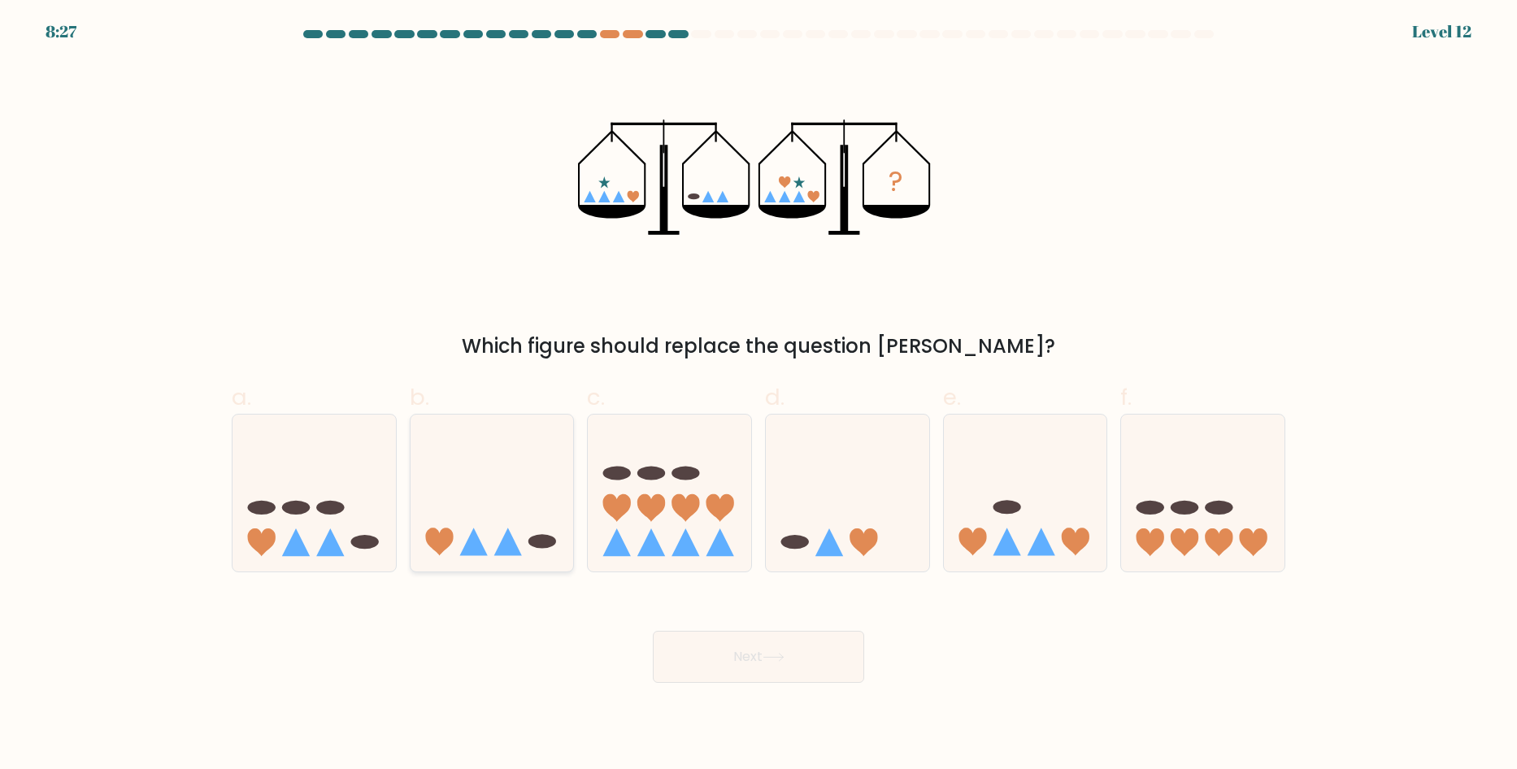  I want to click on span: a., so click(241, 397).